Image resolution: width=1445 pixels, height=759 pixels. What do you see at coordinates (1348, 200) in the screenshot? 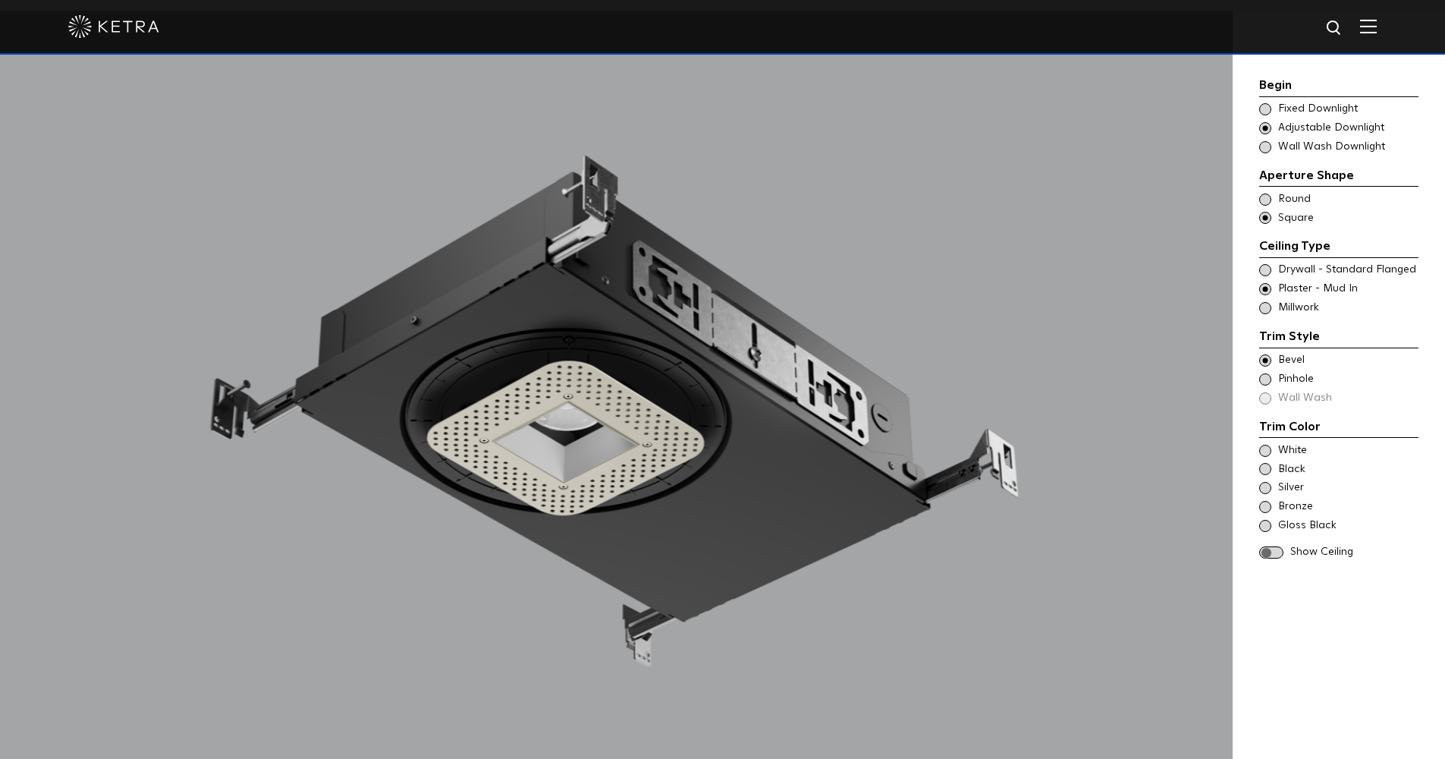
I see `span: Round` at bounding box center [1348, 200].